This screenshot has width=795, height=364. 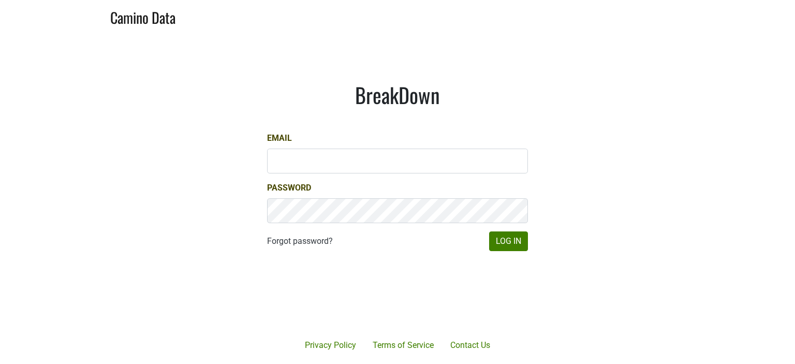 I want to click on a: Camino Data, so click(x=143, y=16).